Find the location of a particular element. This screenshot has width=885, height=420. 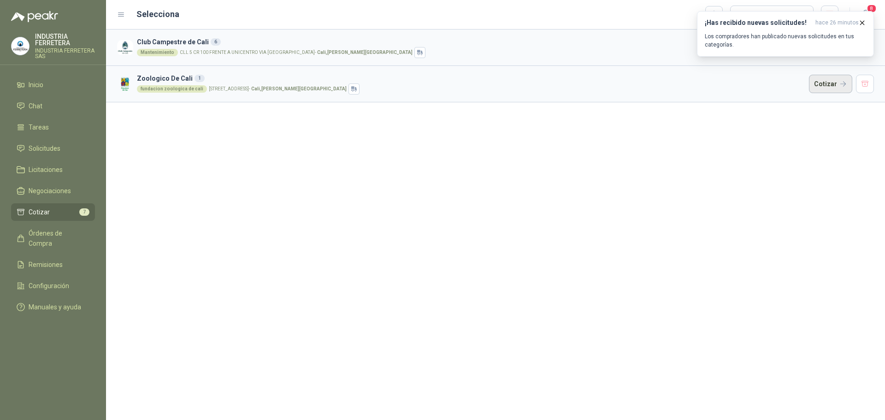

a: Tareas is located at coordinates (53, 127).